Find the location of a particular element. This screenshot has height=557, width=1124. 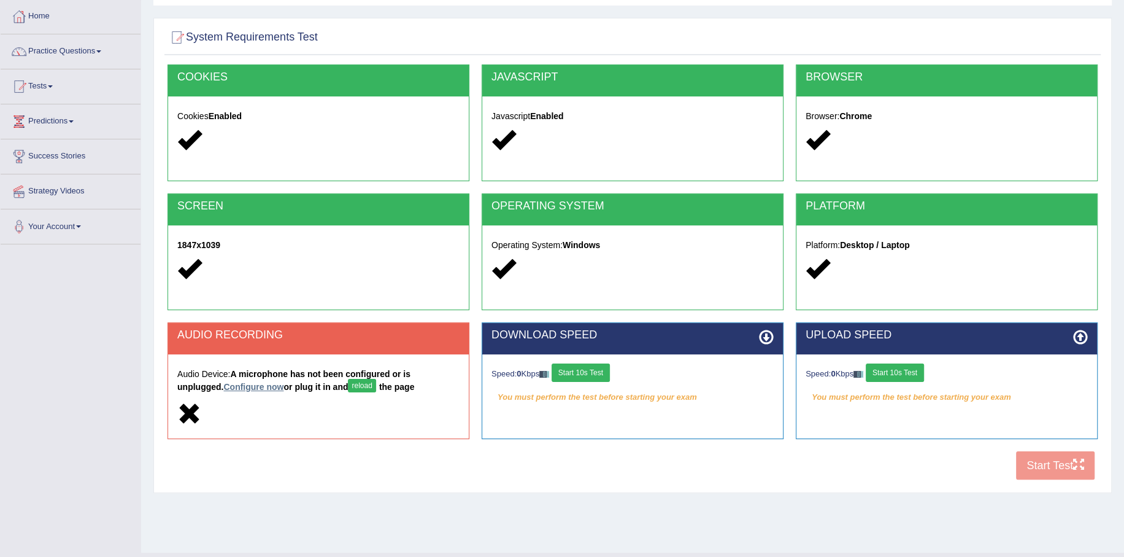

a: Tests is located at coordinates (71, 85).